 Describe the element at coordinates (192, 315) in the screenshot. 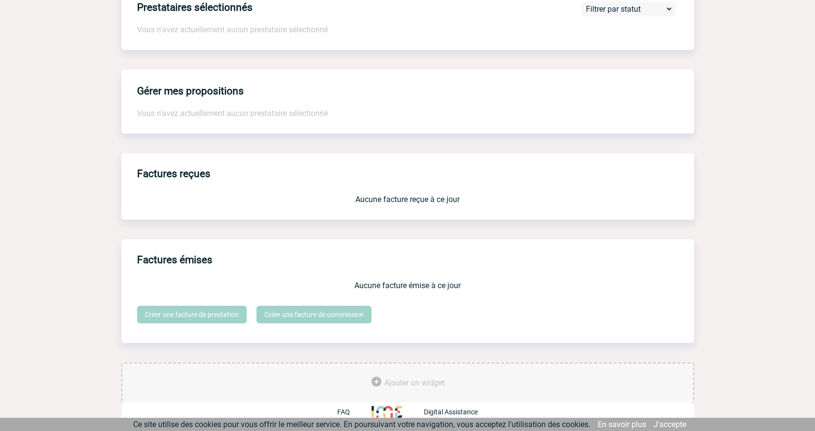

I see `a: Créer une facture de prestation` at that location.